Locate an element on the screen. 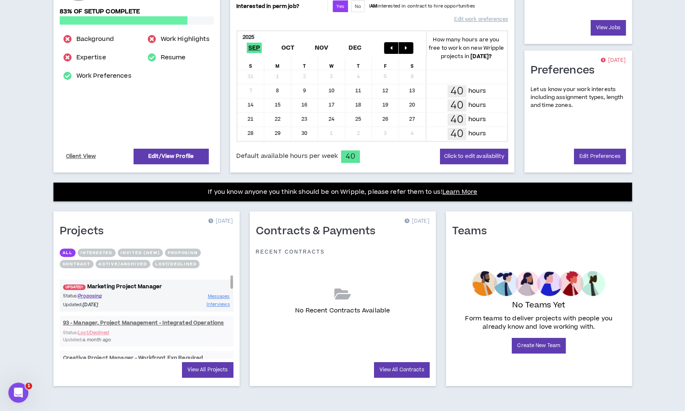 This screenshot has width=685, height=411. button: Active/Archived is located at coordinates (123, 264).